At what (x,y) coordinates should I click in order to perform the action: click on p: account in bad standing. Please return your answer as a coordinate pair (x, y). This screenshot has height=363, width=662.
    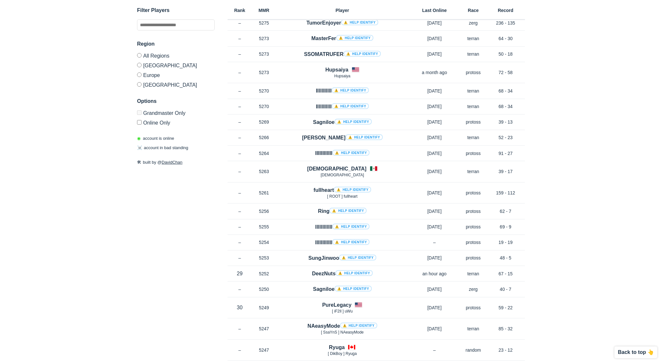
    Looking at the image, I should click on (163, 148).